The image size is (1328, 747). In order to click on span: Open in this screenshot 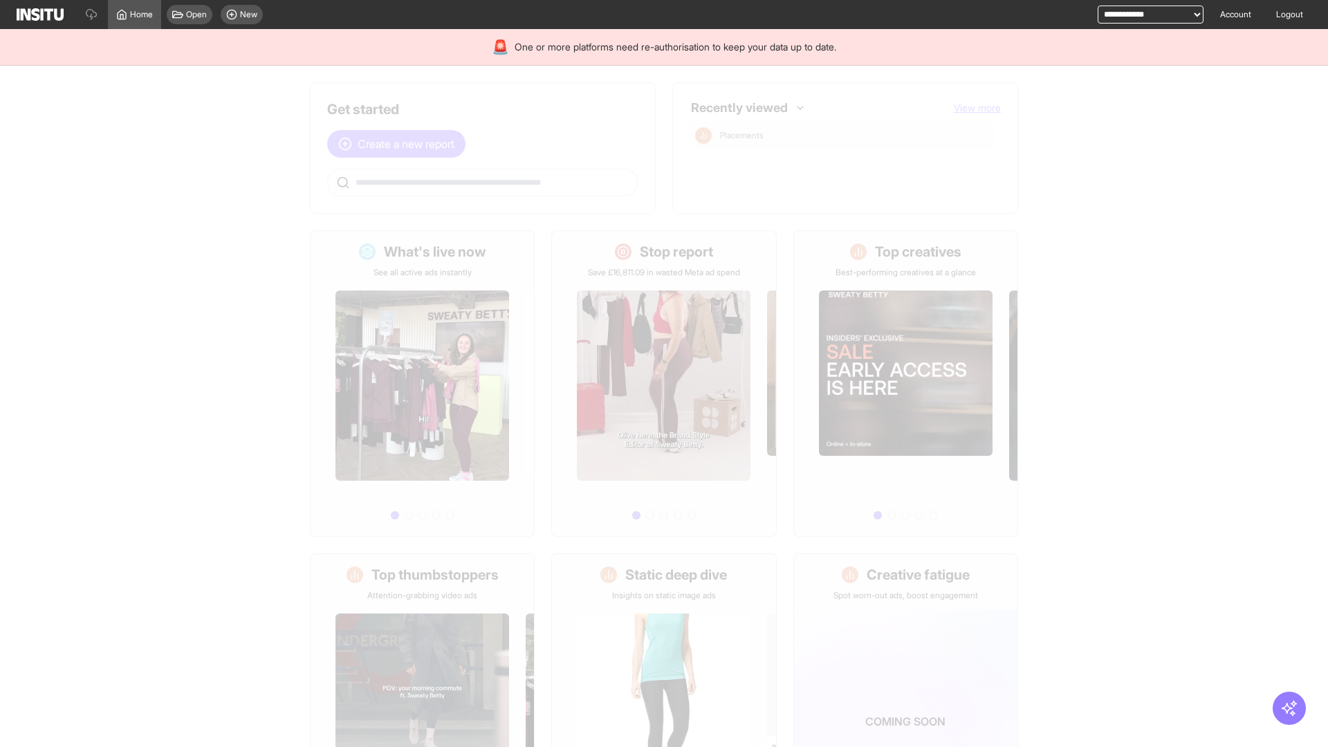, I will do `click(196, 15)`.